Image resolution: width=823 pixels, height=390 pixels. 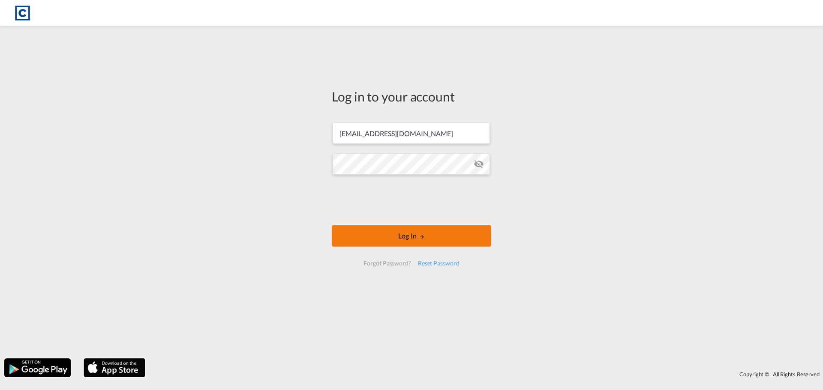 What do you see at coordinates (411, 236) in the screenshot?
I see `button: LOGIN` at bounding box center [411, 236].